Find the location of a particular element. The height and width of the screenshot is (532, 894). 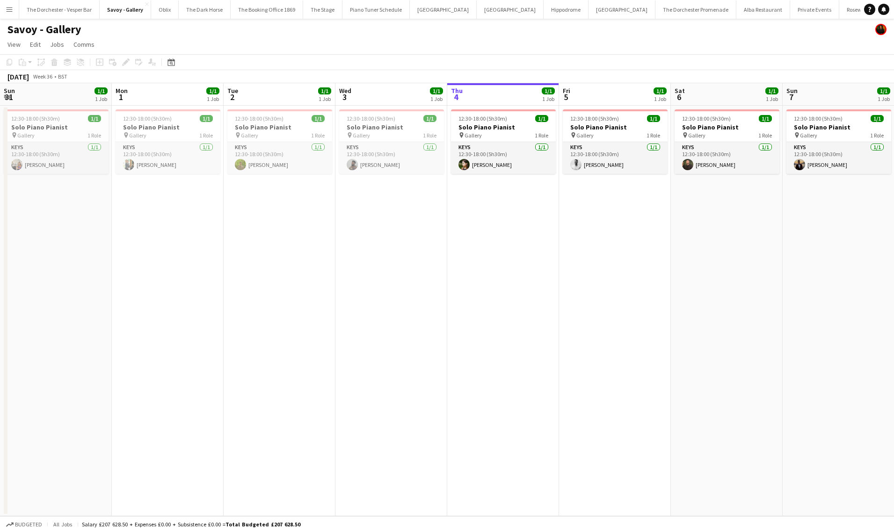

span: Fri is located at coordinates (566, 91).